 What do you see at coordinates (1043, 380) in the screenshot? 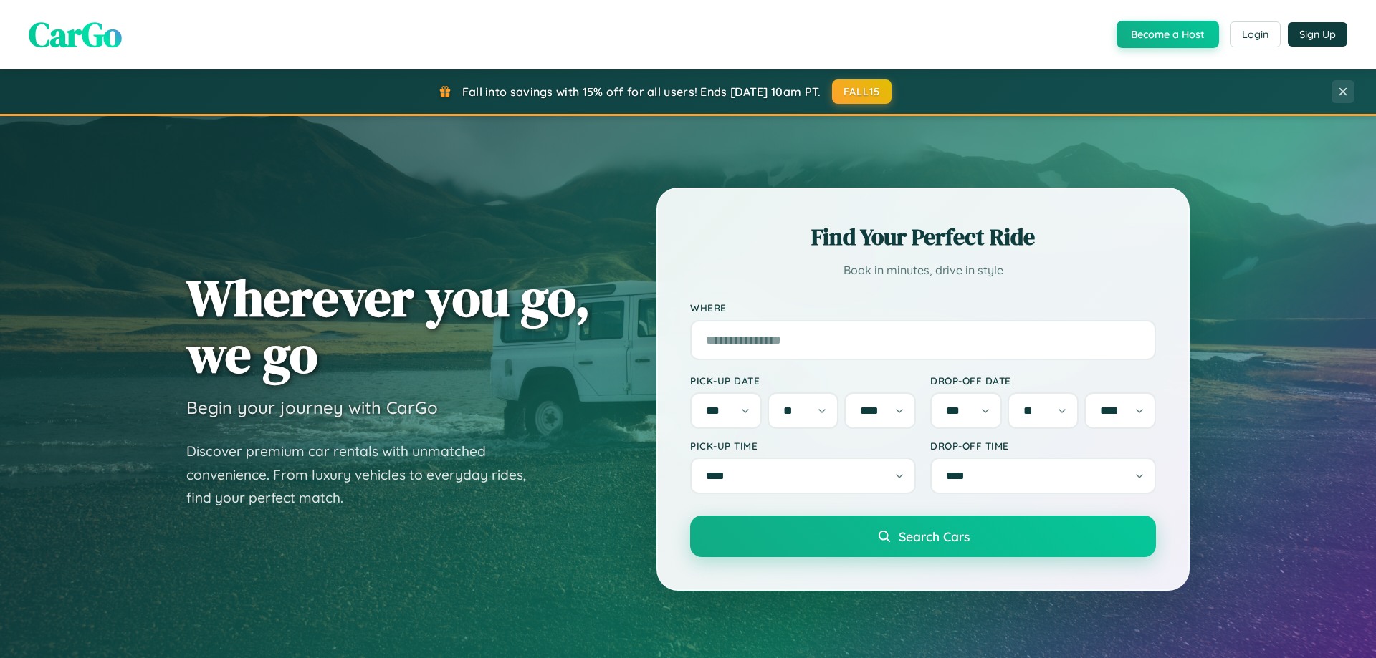
I see `label: Drop-off Date` at bounding box center [1043, 380].